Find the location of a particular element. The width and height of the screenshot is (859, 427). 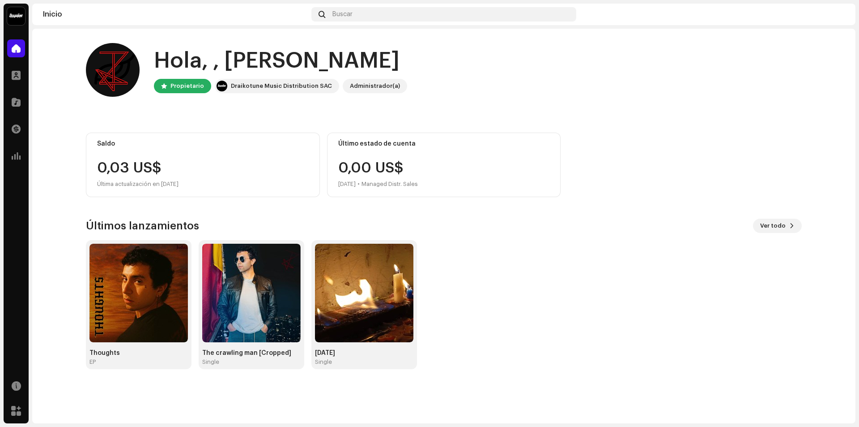

div: Último estado de cuenta is located at coordinates (444, 144).